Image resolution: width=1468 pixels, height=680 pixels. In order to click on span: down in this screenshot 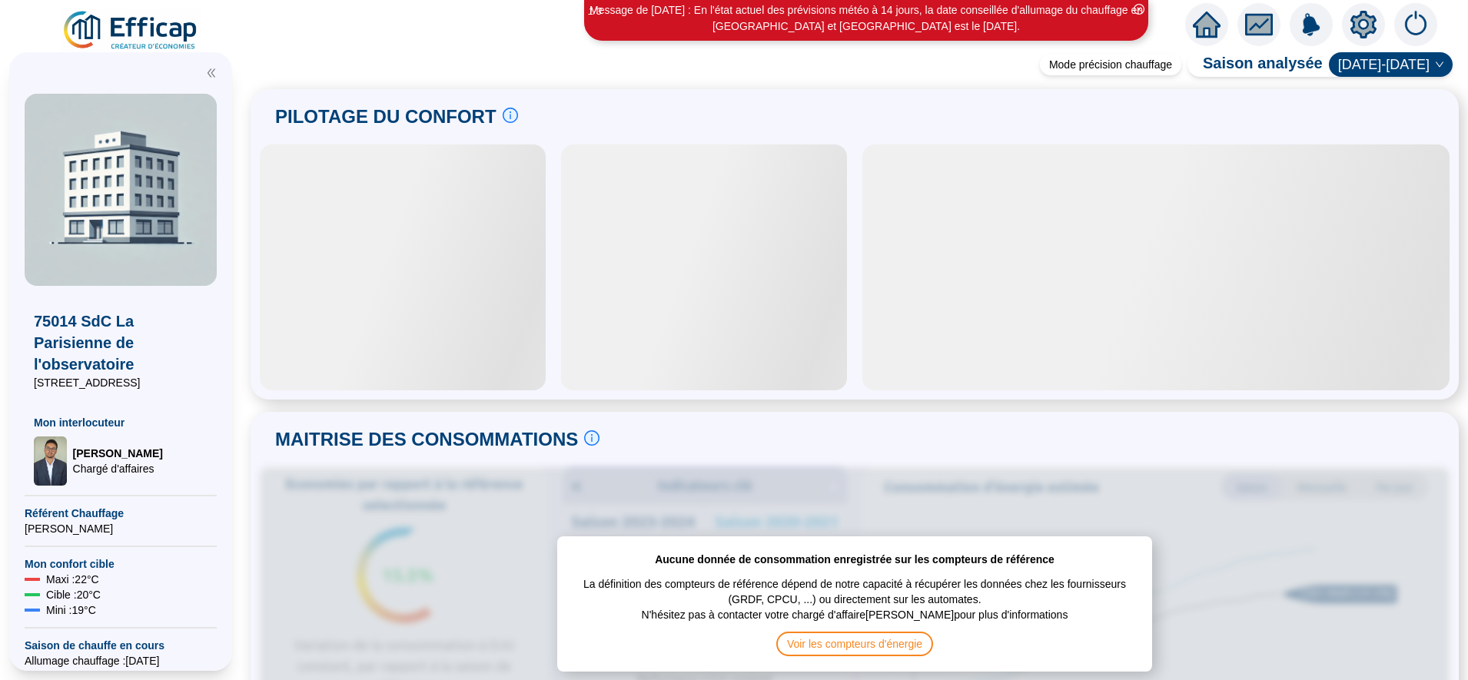, I will do `click(1440, 65)`.